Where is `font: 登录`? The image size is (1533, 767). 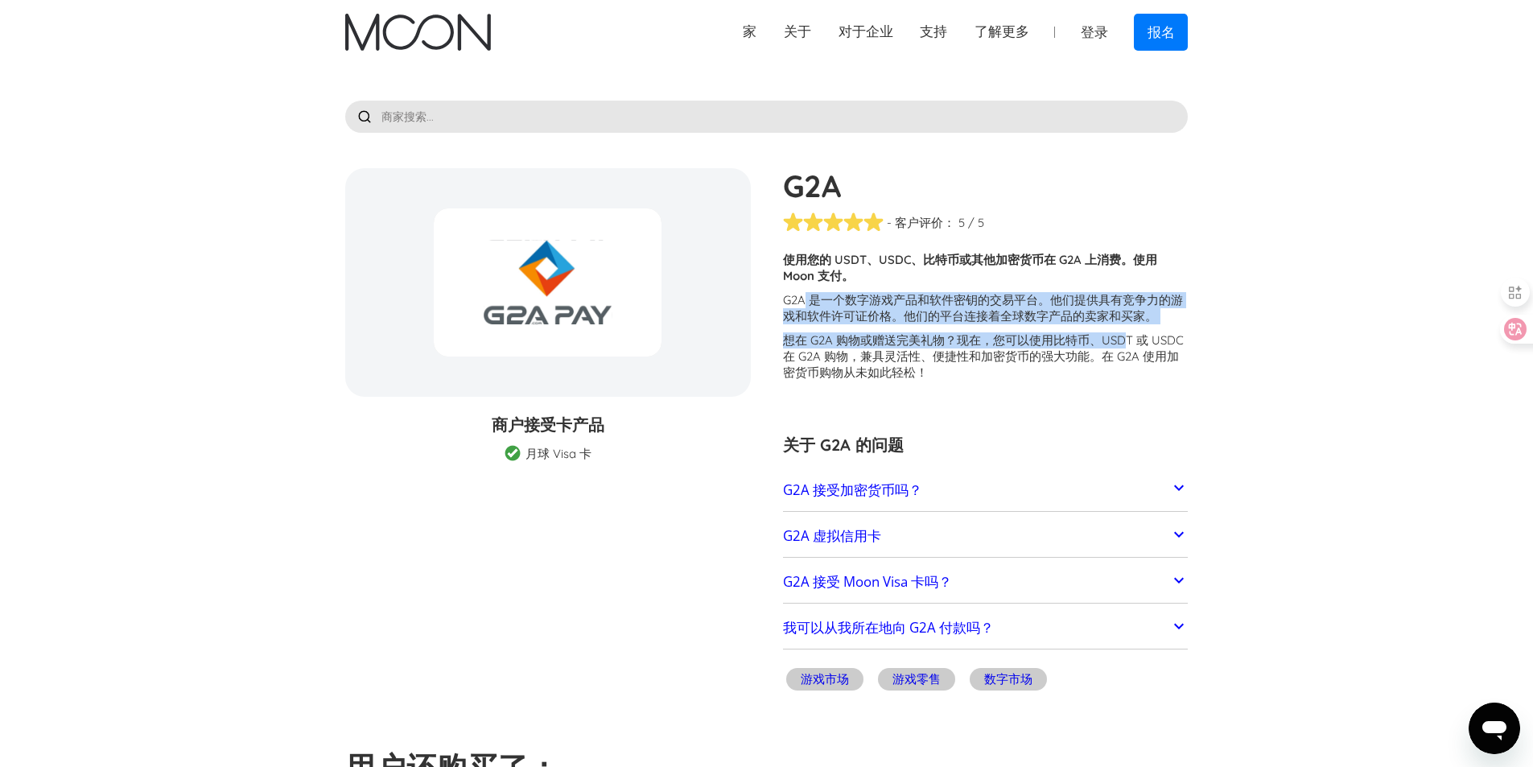 font: 登录 is located at coordinates (1094, 32).